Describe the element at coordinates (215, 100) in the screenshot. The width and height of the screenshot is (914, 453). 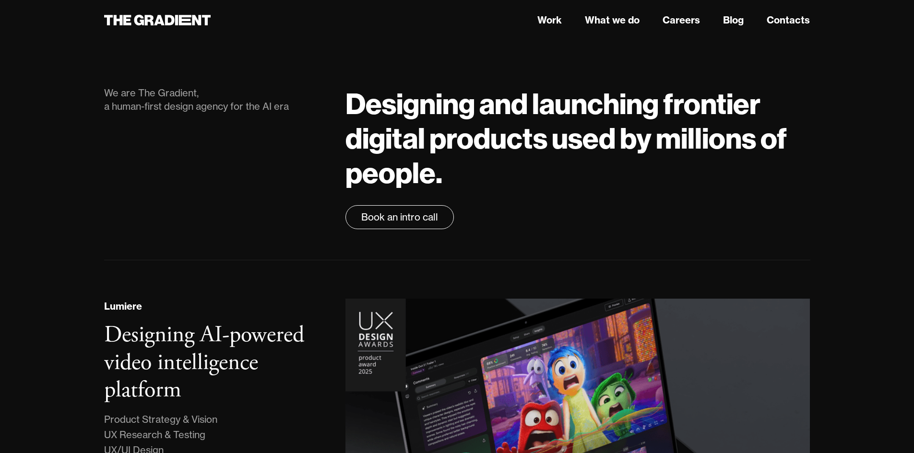
I see `div: We are The Gradient, a human-first design agency for the AI era` at that location.